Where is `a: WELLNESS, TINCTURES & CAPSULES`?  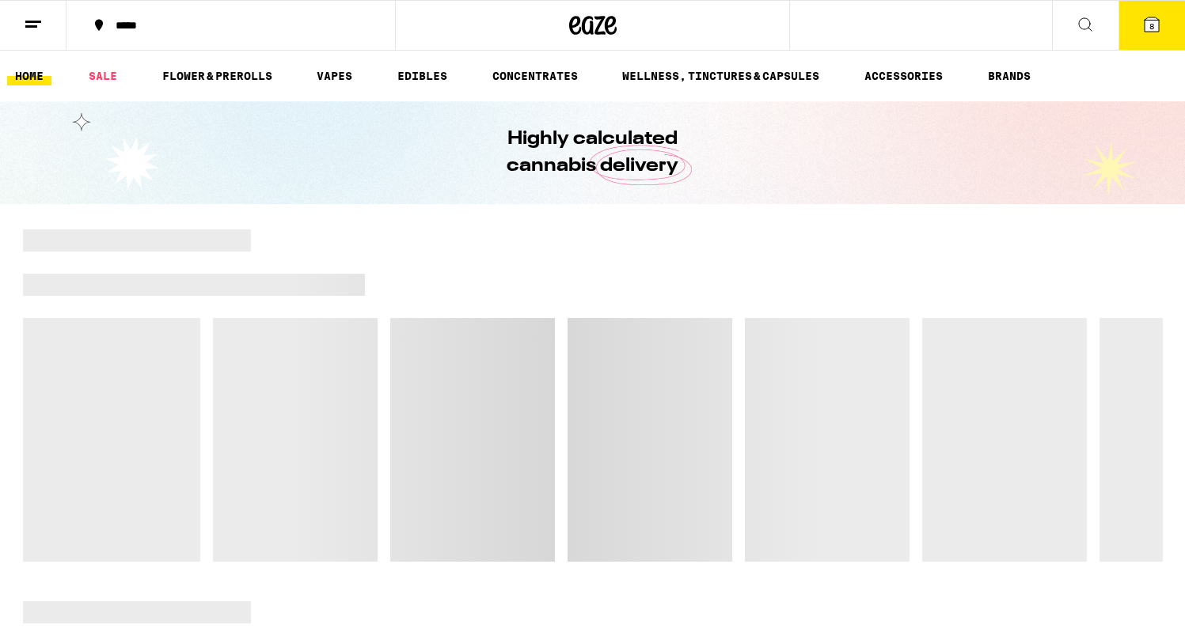
a: WELLNESS, TINCTURES & CAPSULES is located at coordinates (720, 76).